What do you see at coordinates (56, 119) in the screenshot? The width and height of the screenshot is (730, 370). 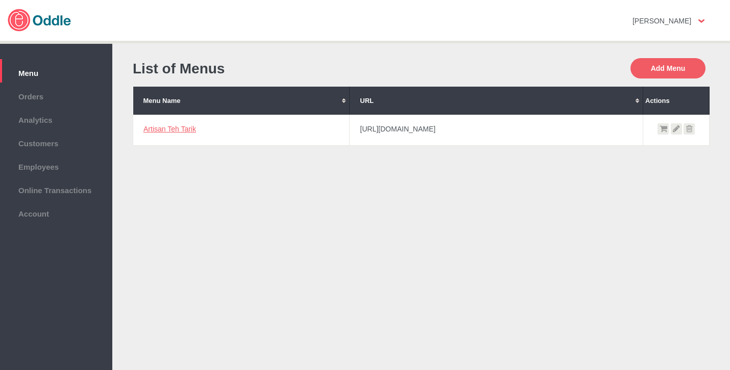 I see `span: Analytics` at bounding box center [56, 119].